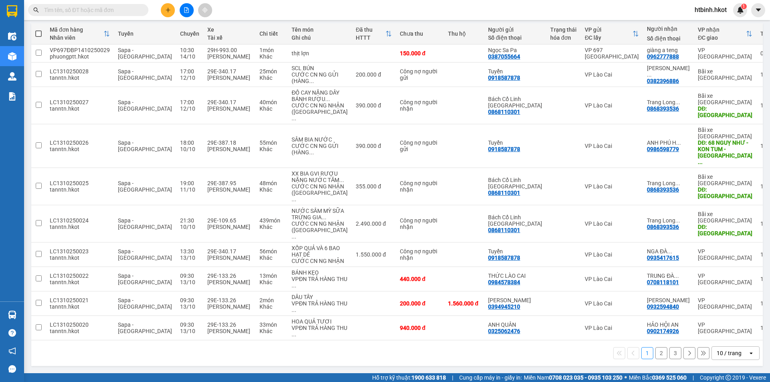 This screenshot has width=770, height=382. What do you see at coordinates (190, 276) in the screenshot?
I see `div: 09:30` at bounding box center [190, 276].